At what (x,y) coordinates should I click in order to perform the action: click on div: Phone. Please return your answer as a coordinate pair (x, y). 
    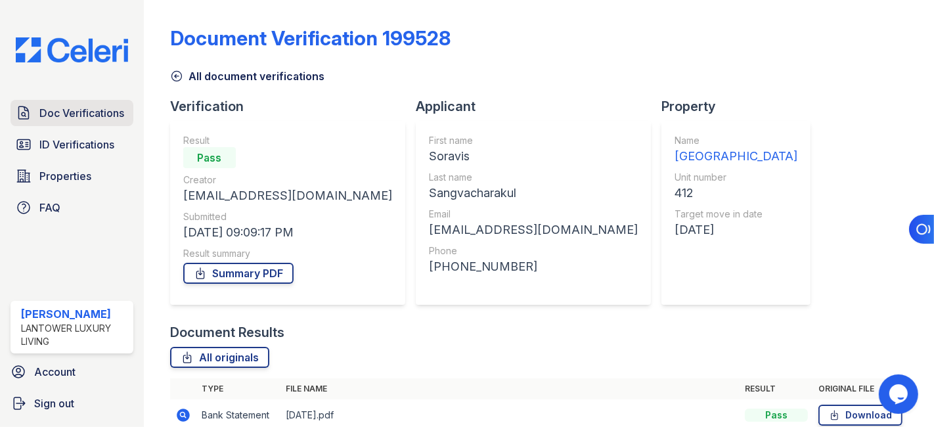
    Looking at the image, I should click on (534, 251).